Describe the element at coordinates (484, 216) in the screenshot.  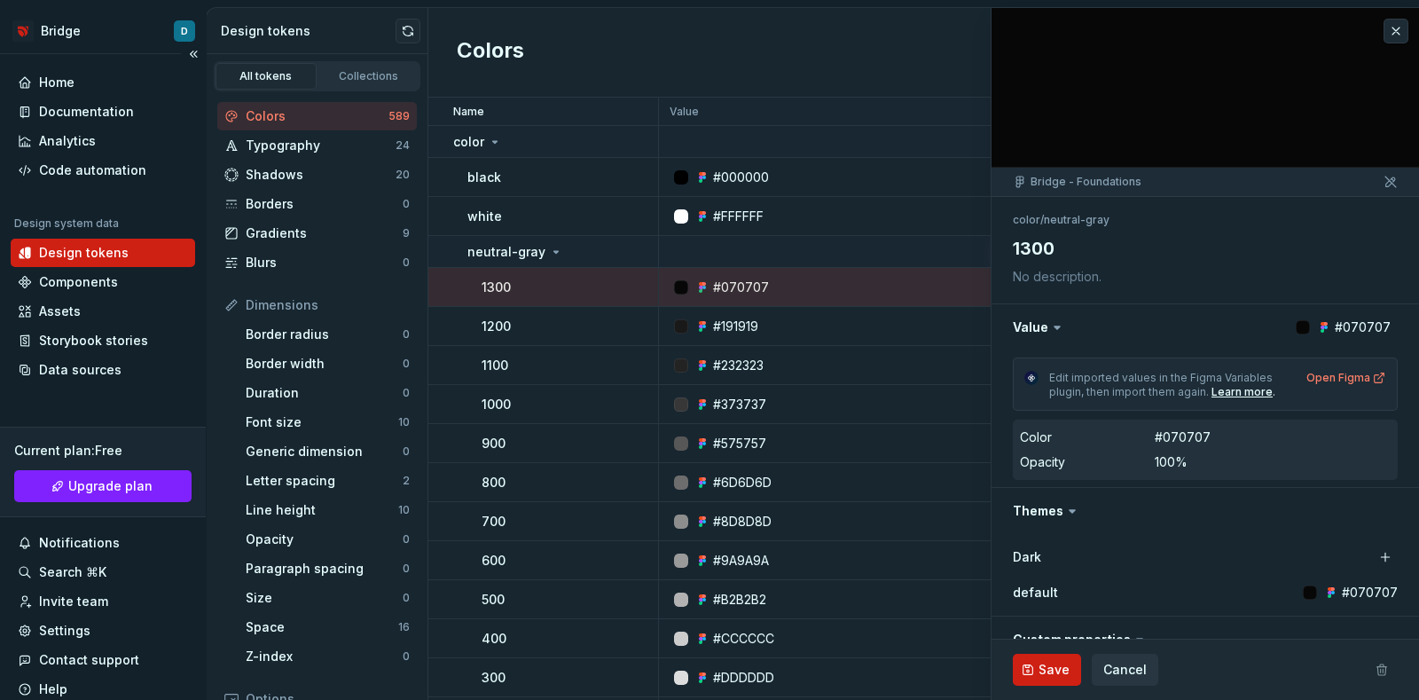
I see `p: white` at that location.